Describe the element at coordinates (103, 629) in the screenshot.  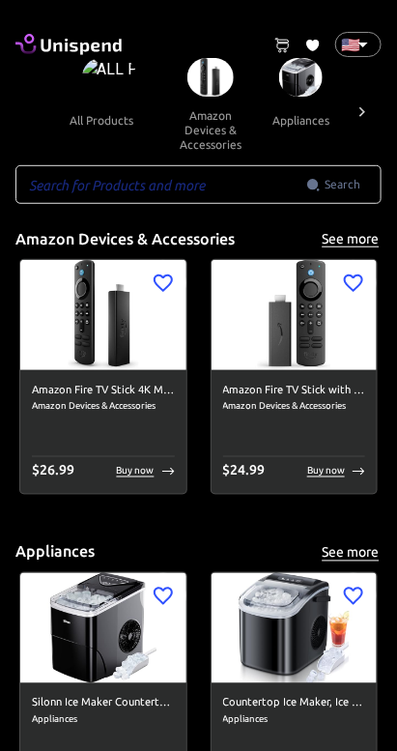
I see `img: Silonn Ice Maker Countertop, 9 Cubes Ready in 6 Mins, 26lbs in 24Hrs, Self-Cleaning Ice Machine w...` at that location.